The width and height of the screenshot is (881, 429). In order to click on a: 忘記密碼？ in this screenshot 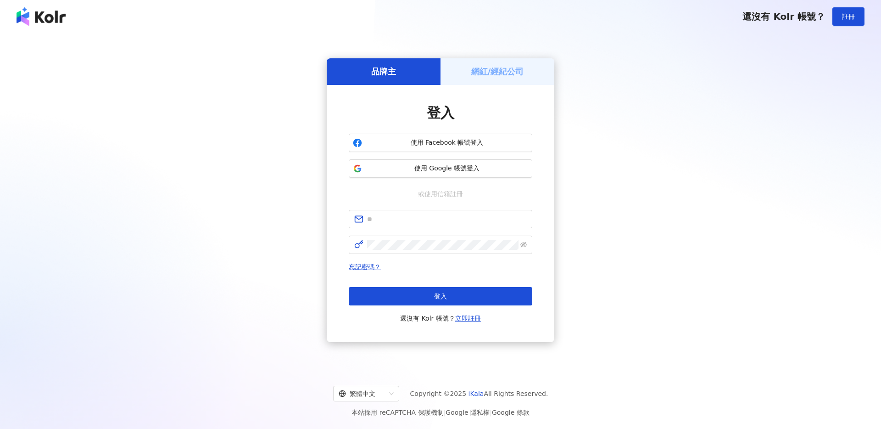, I will do `click(365, 267)`.